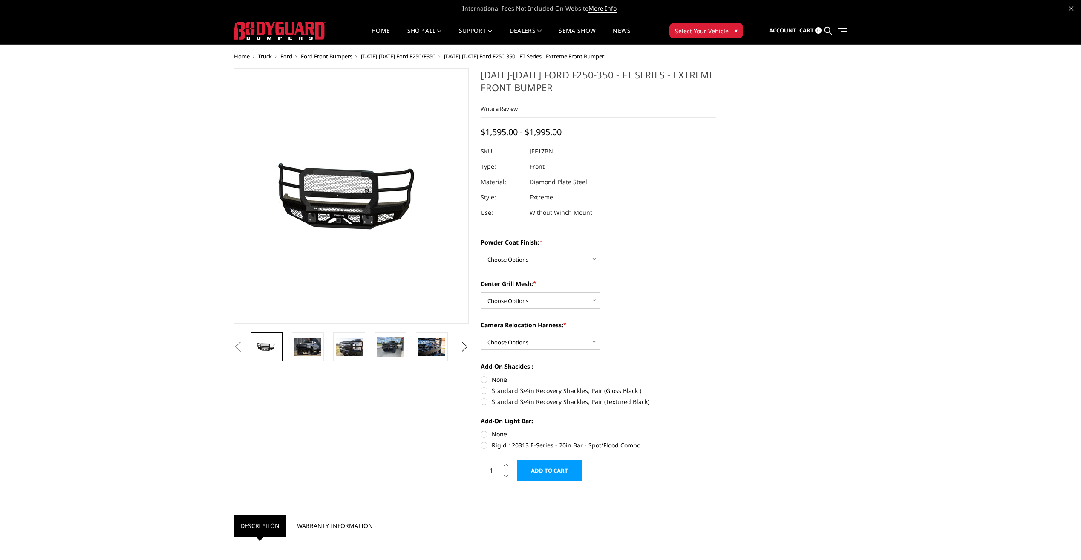 The width and height of the screenshot is (1081, 560). What do you see at coordinates (242, 56) in the screenshot?
I see `span: Home` at bounding box center [242, 56].